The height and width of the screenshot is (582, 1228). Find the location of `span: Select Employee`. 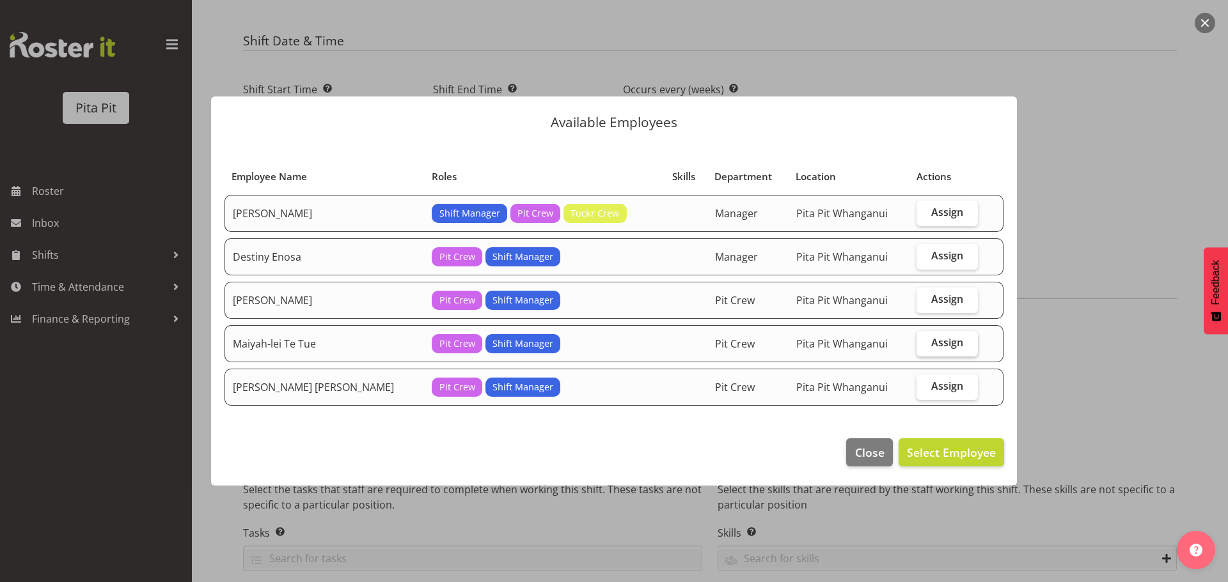

span: Select Employee is located at coordinates (951, 453).